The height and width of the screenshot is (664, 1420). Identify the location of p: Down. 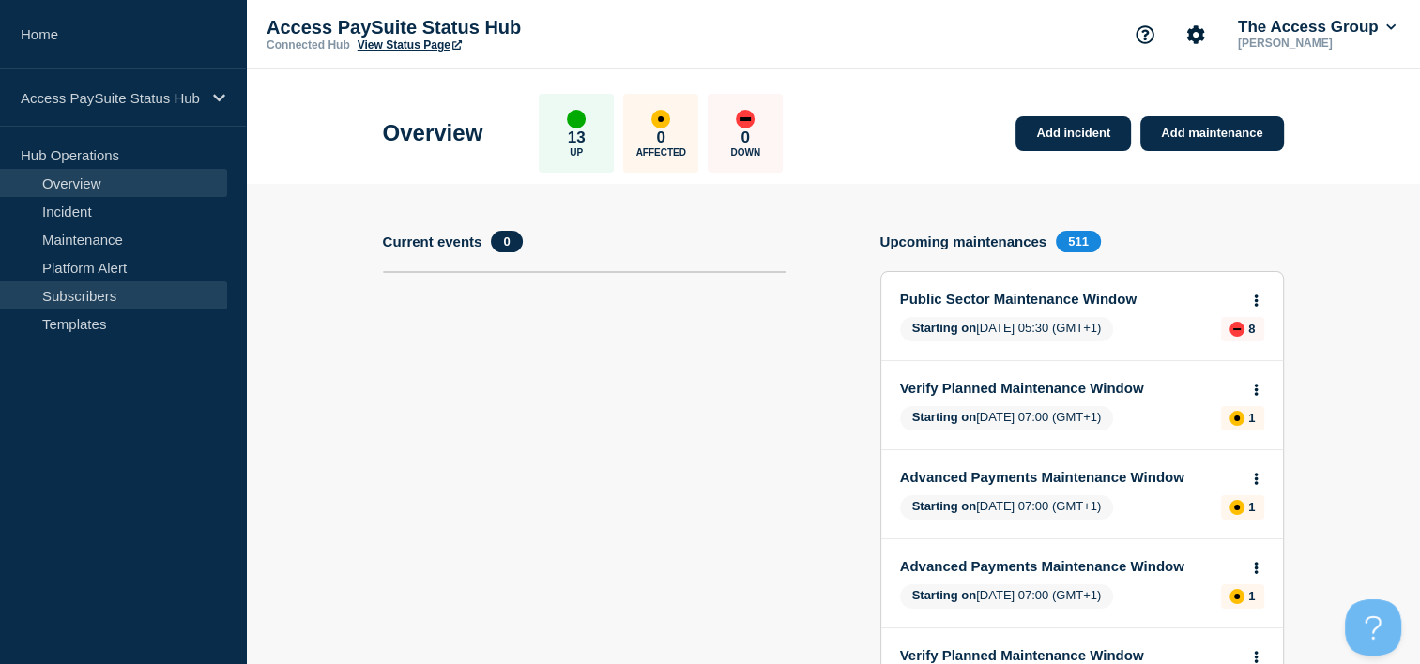
(745, 152).